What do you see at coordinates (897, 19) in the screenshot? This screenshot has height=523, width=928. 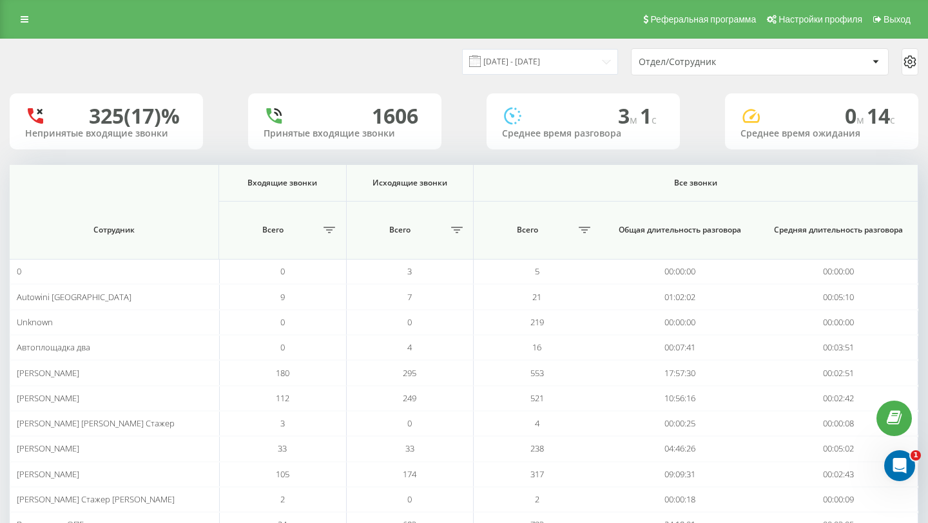 I see `span: Выход` at bounding box center [897, 19].